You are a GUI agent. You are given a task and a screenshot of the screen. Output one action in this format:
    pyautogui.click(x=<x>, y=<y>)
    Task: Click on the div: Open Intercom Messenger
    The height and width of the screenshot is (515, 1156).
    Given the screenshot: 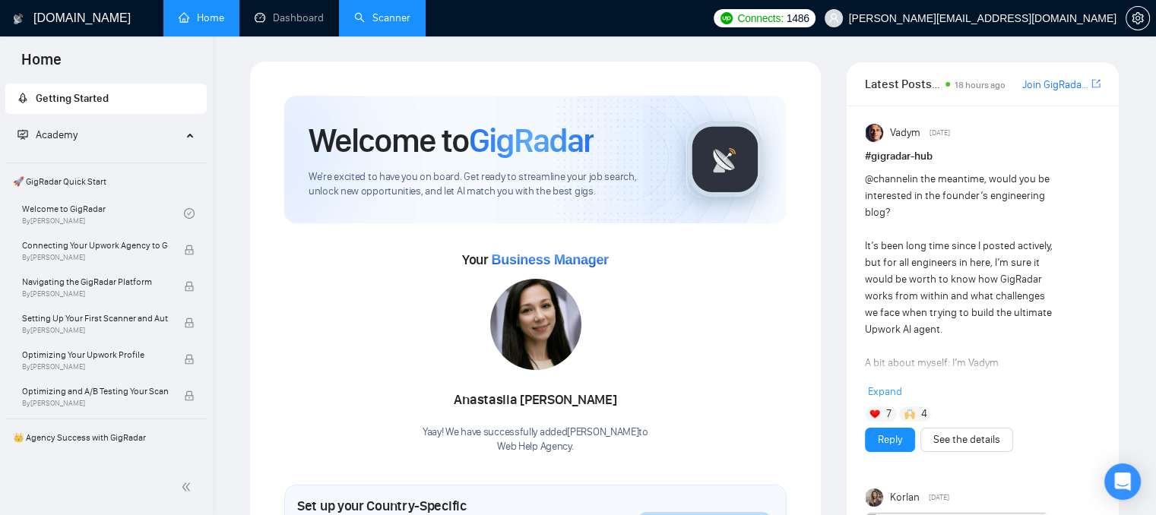 What is the action you would take?
    pyautogui.click(x=1122, y=482)
    